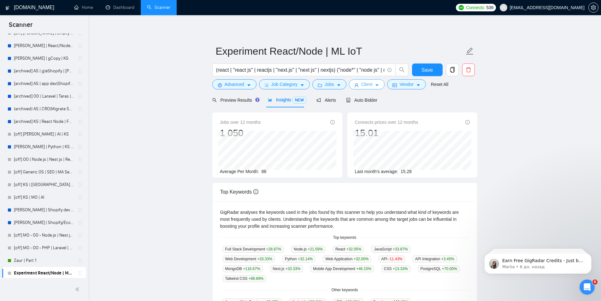 The width and height of the screenshot is (601, 301). I want to click on span: Average Per Month:, so click(240, 171).